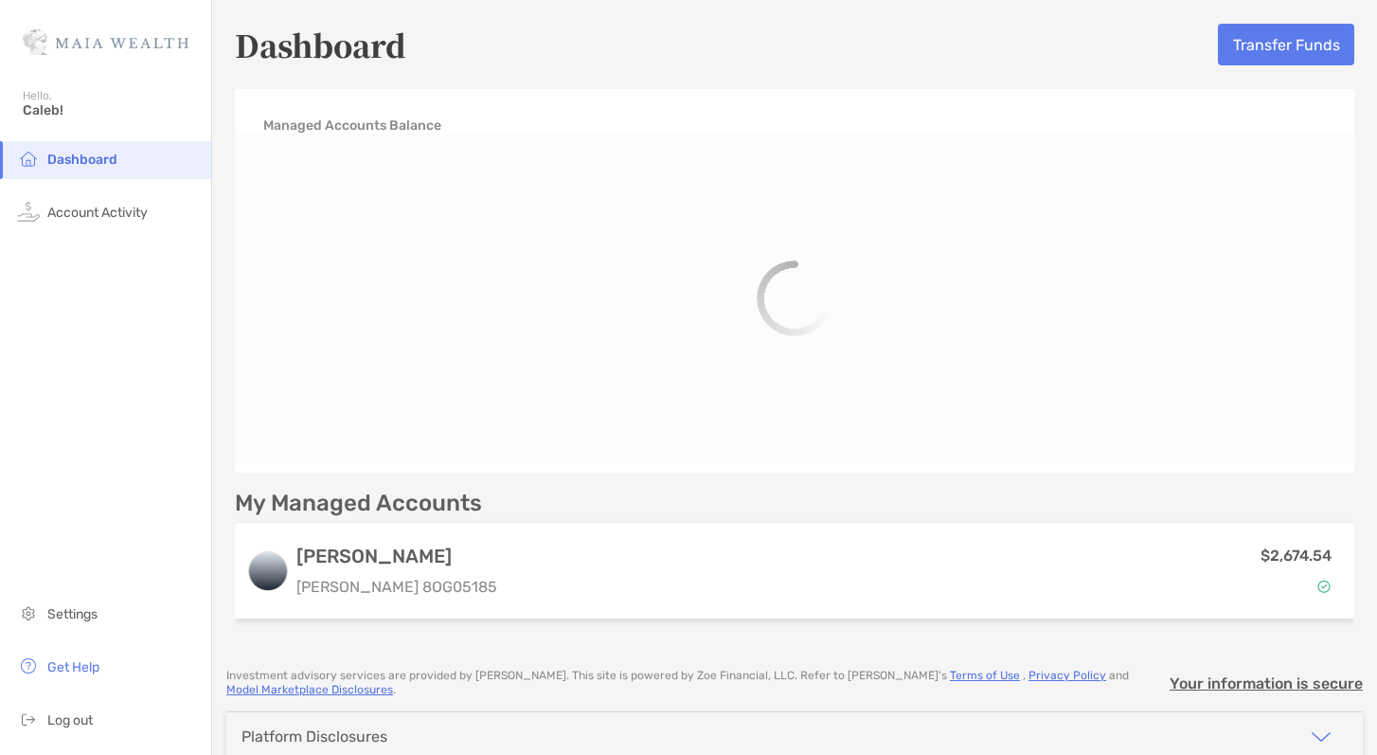 The height and width of the screenshot is (755, 1377). What do you see at coordinates (1321, 737) in the screenshot?
I see `img: icon arrow` at bounding box center [1321, 737].